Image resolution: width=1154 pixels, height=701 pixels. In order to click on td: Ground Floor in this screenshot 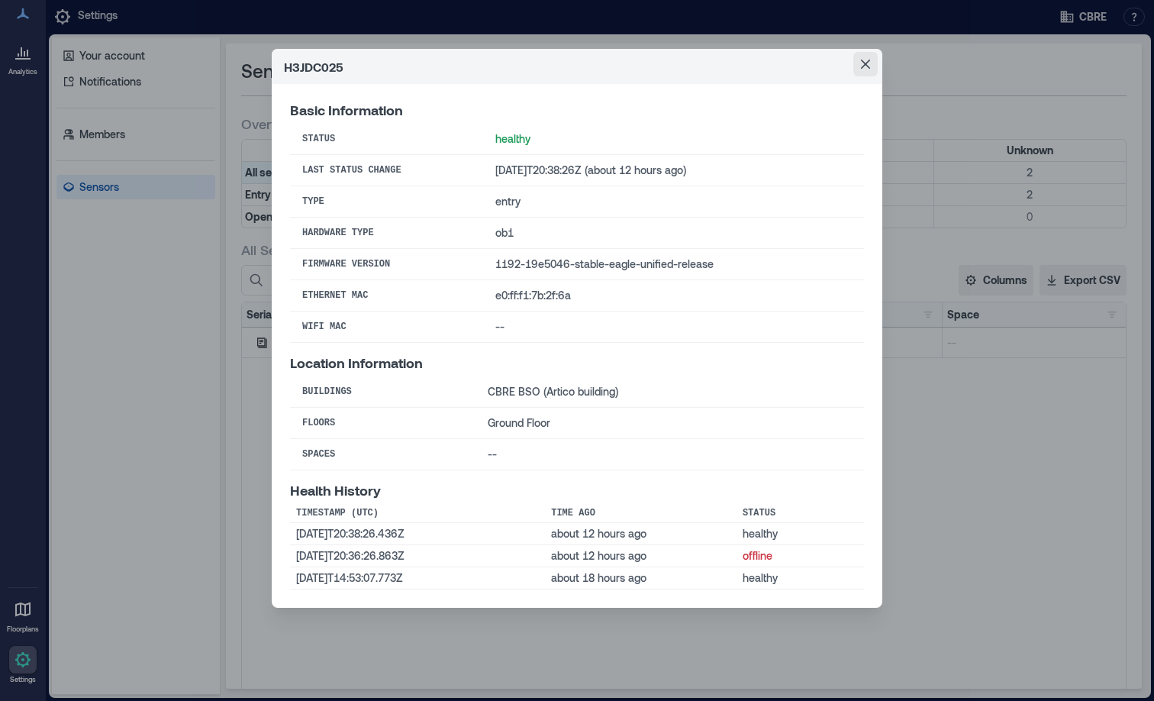, I will do `click(670, 423)`.